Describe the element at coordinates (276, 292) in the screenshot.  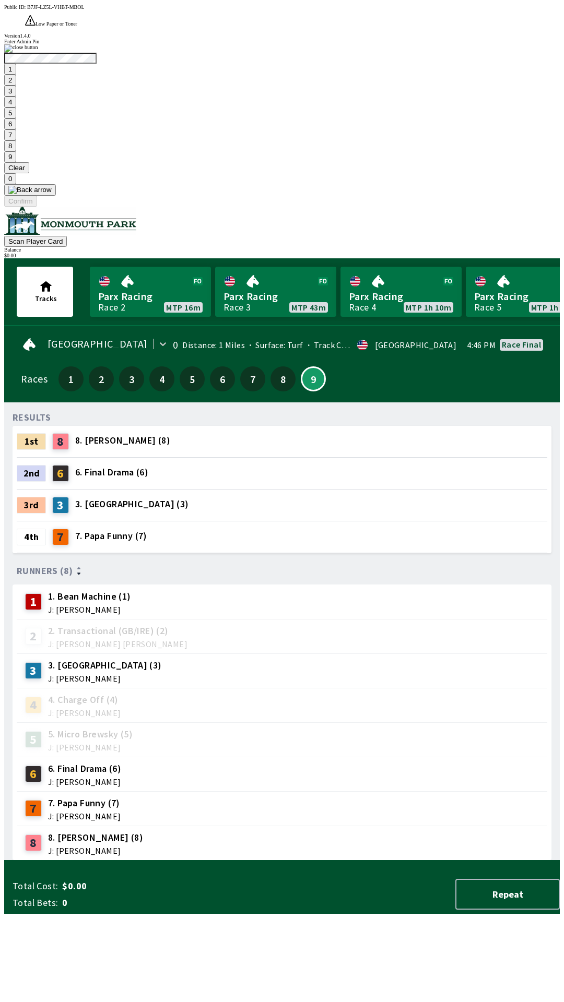
I see `a: Parx RacingRace 3MTP 43m` at that location.